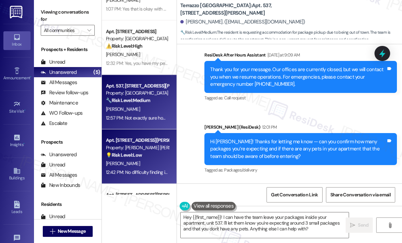  Describe the element at coordinates (269, 127) in the screenshot. I see `div: 12:01 PM` at that location.